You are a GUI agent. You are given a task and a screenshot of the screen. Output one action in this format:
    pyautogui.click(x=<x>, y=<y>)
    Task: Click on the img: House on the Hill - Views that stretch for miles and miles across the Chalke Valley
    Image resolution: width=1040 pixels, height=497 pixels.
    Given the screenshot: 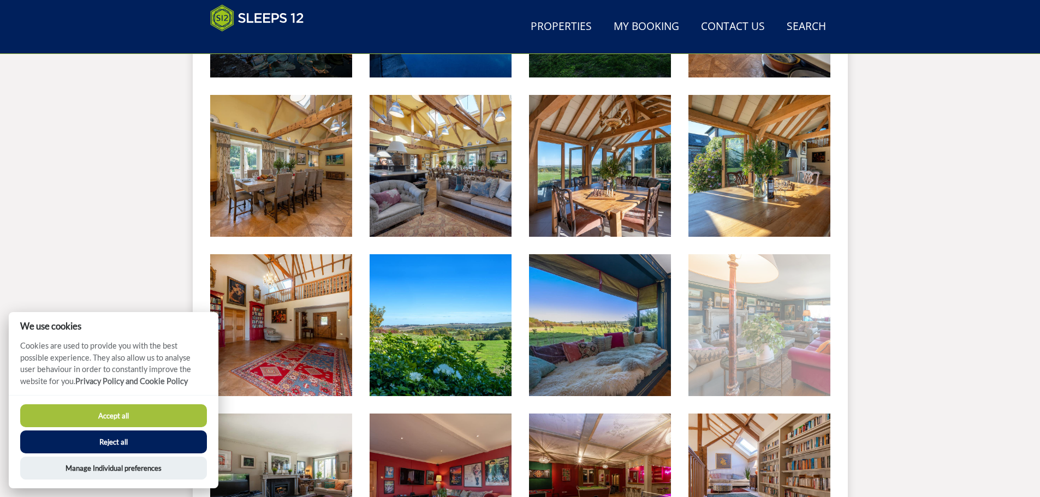 What is the action you would take?
    pyautogui.click(x=441, y=325)
    